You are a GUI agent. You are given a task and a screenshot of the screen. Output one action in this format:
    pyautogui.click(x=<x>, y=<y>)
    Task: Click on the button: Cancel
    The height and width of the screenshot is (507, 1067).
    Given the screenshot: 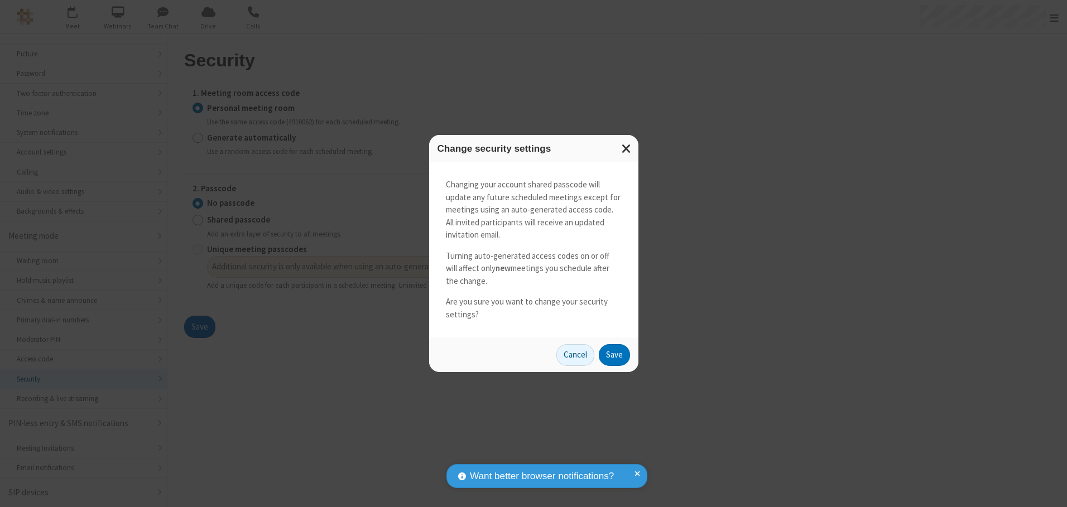 What is the action you would take?
    pyautogui.click(x=575, y=356)
    